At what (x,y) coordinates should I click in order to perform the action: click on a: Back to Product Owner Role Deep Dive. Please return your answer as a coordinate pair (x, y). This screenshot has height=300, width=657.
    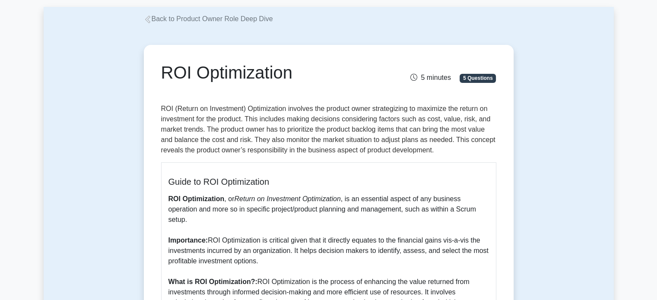
    Looking at the image, I should click on (208, 19).